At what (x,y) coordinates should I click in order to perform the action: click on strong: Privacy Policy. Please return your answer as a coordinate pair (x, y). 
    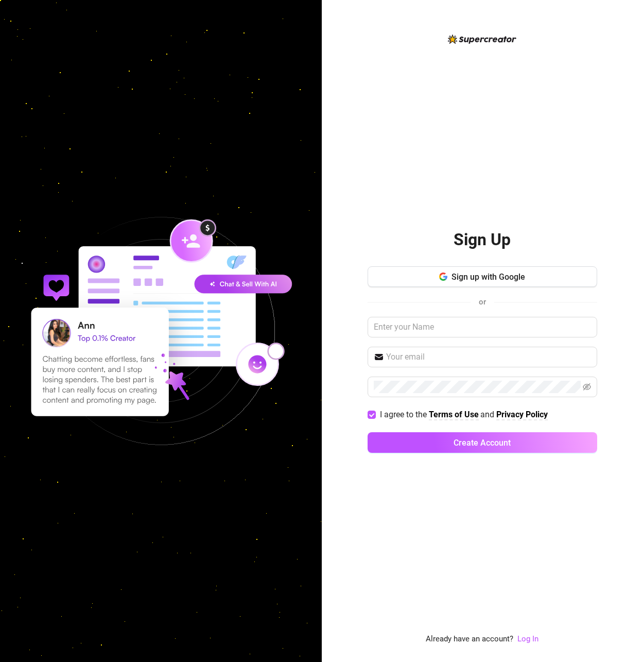
    Looking at the image, I should click on (522, 414).